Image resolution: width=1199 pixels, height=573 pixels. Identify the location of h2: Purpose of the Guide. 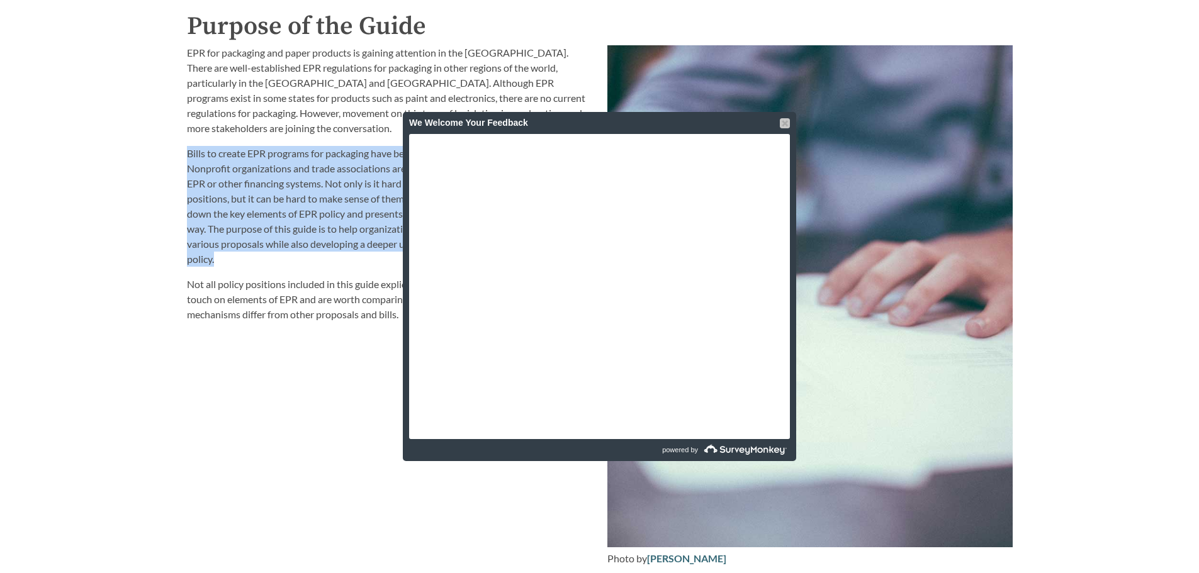
(600, 26).